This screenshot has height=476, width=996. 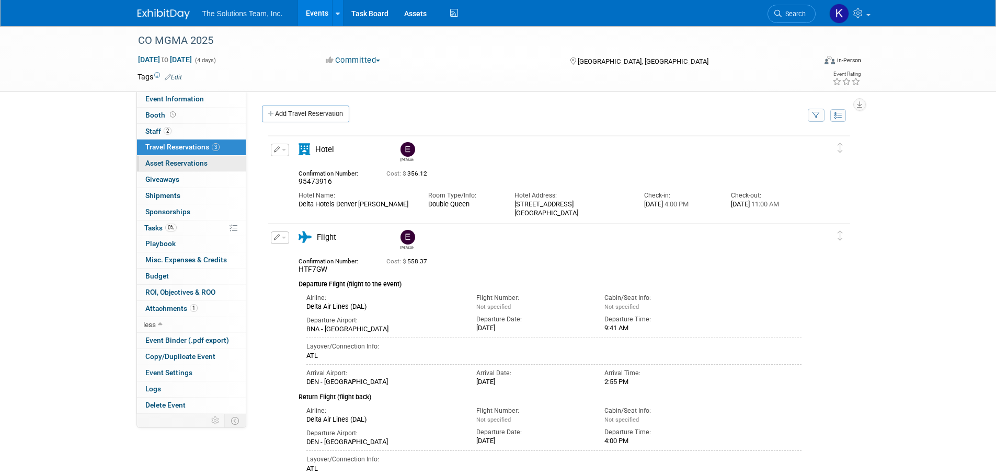 What do you see at coordinates (467, 41) in the screenshot?
I see `div: CO MGMA 2025` at bounding box center [467, 41].